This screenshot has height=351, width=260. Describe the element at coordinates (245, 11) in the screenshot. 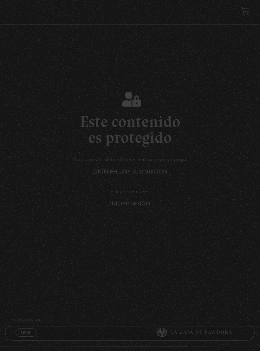

I see `a: View your shopping cart` at that location.